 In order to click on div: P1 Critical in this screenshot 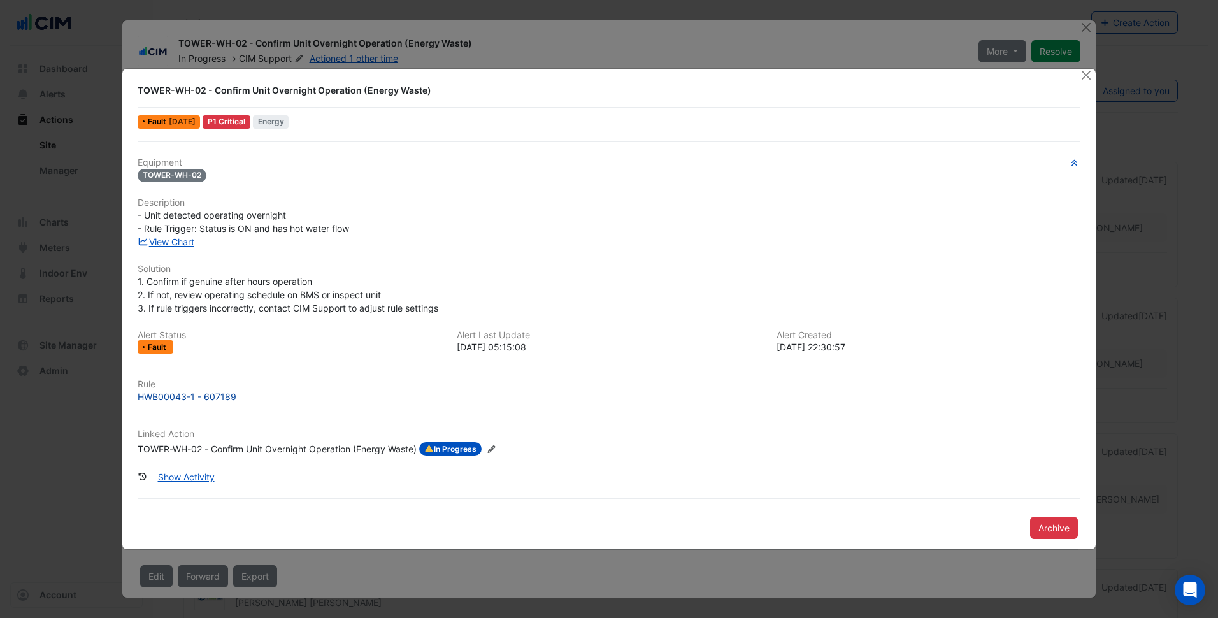, I will do `click(226, 122)`.